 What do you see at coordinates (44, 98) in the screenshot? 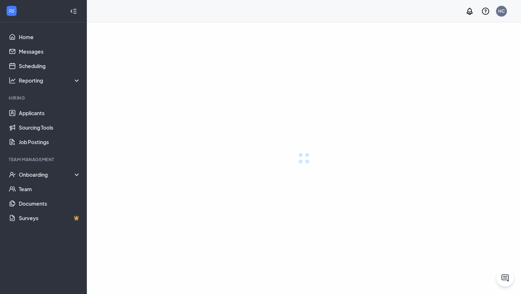
I see `div: Hiring` at bounding box center [44, 98].